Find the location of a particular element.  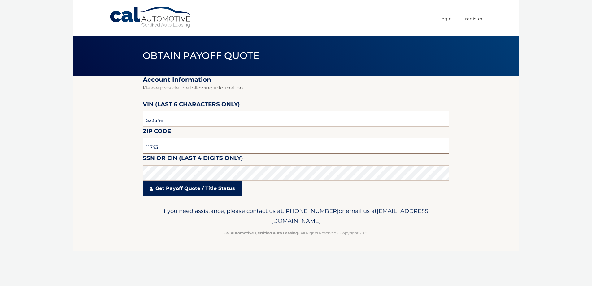

a: Cal Automotive is located at coordinates (151, 17).